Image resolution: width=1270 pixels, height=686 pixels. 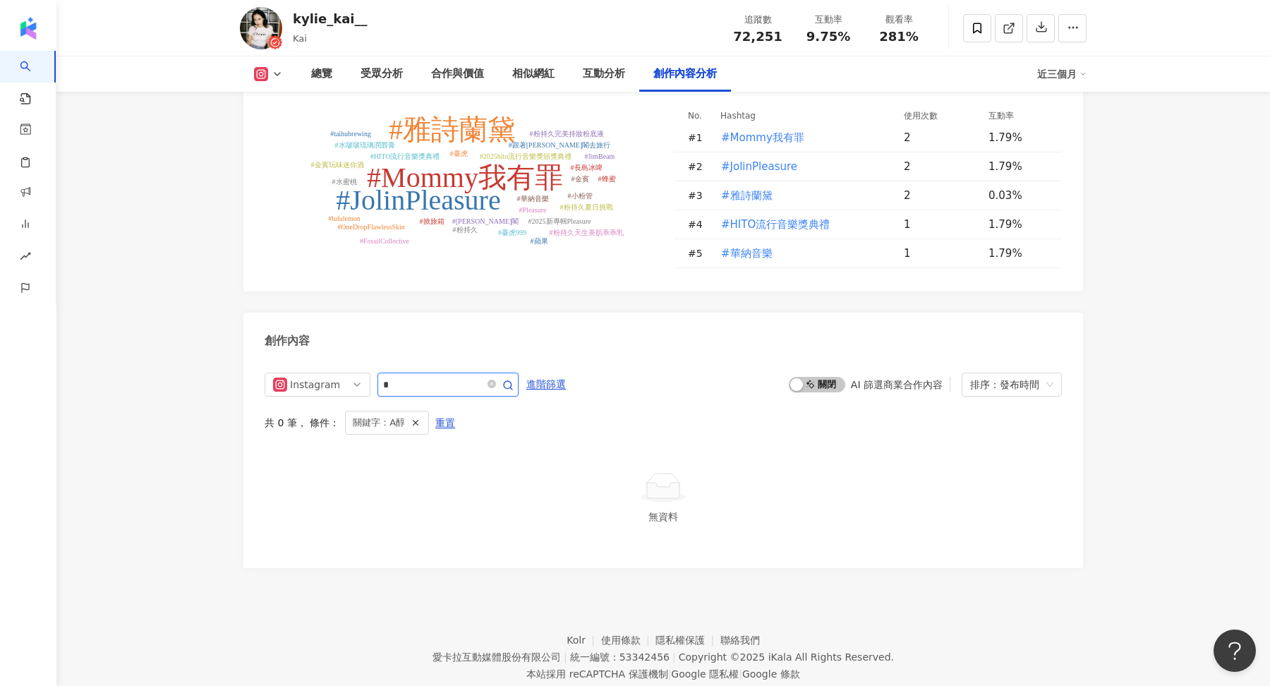 I want to click on div: kylie_kai__, so click(x=330, y=18).